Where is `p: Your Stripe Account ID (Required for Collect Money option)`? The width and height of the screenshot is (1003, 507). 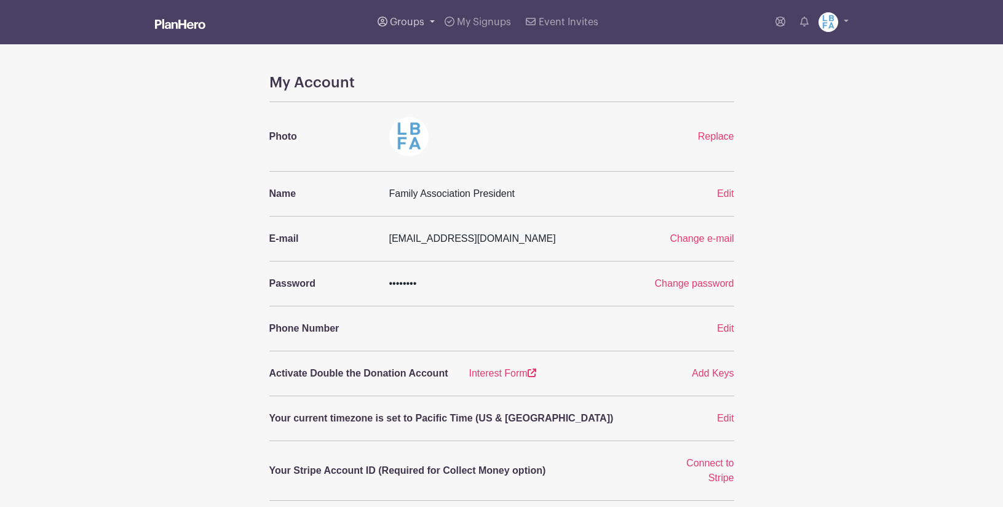
p: Your Stripe Account ID (Required for Collect Money option) is located at coordinates (462, 471).